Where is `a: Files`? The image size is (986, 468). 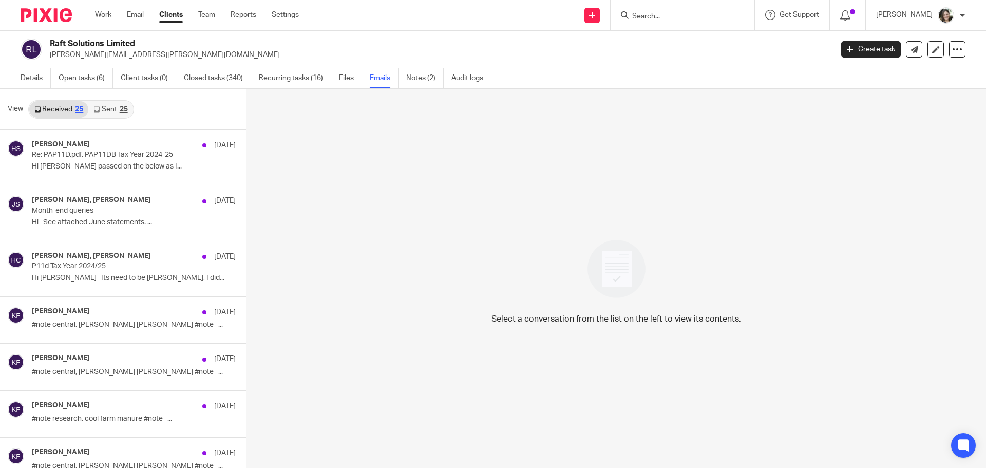 a: Files is located at coordinates (350, 78).